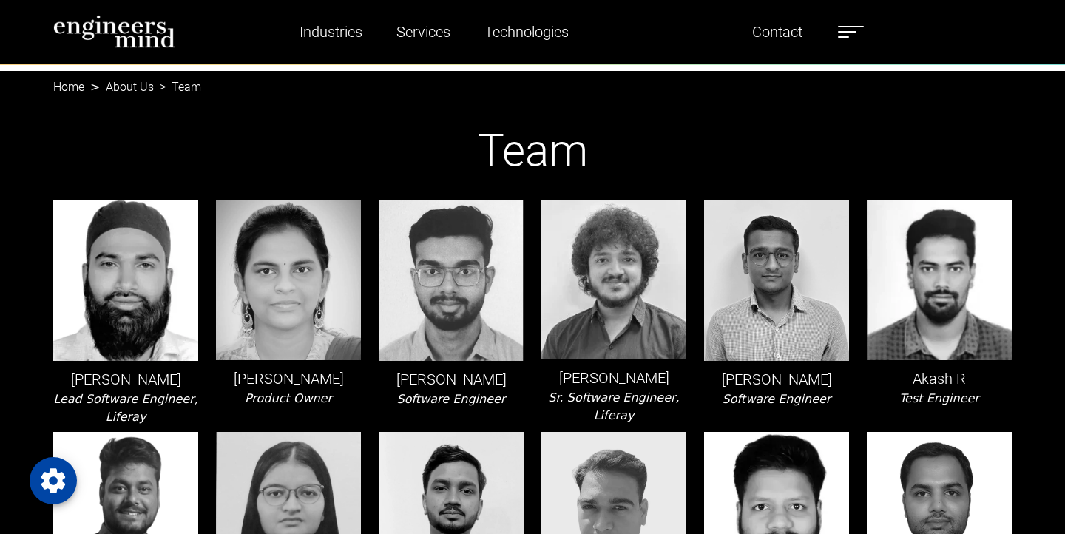 This screenshot has width=1065, height=534. What do you see at coordinates (177, 87) in the screenshot?
I see `li: Team` at bounding box center [177, 87].